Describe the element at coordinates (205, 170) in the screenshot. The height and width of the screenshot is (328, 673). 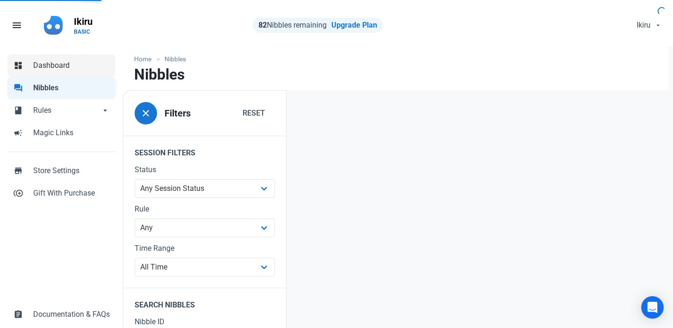
I see `label: Status` at that location.